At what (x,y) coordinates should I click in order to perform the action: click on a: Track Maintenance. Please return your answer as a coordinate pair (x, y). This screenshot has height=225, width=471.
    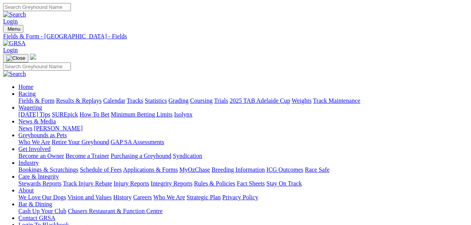
    Looking at the image, I should click on (337, 101).